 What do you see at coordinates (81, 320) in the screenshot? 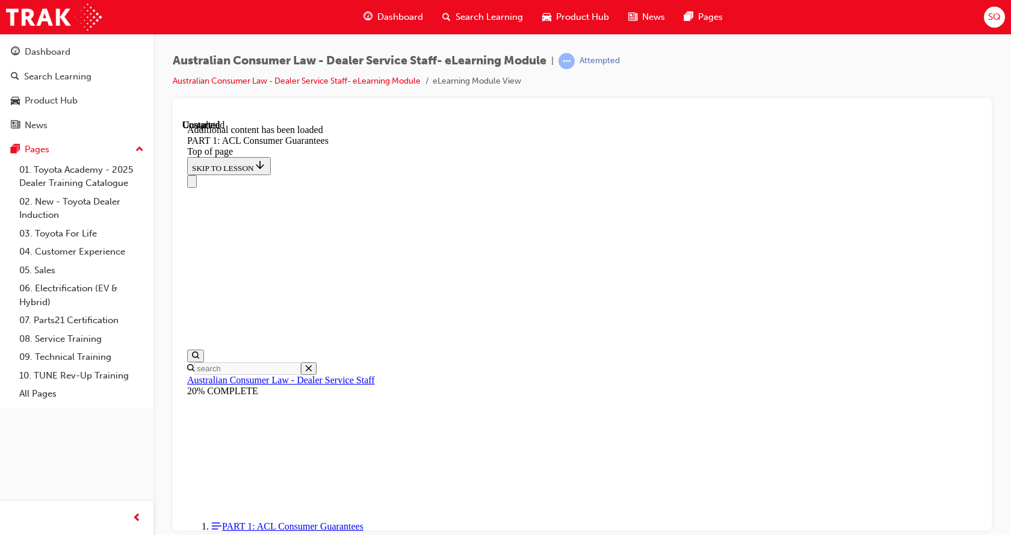
I see `a: 07. Parts21 Certification` at bounding box center [81, 320].